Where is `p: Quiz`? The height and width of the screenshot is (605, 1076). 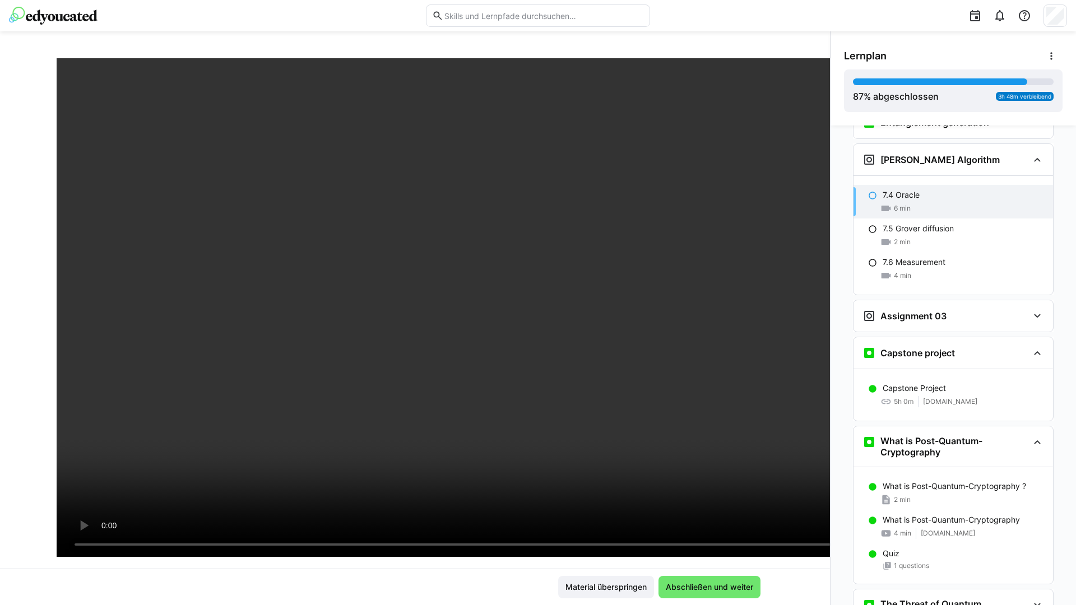 p: Quiz is located at coordinates (891, 554).